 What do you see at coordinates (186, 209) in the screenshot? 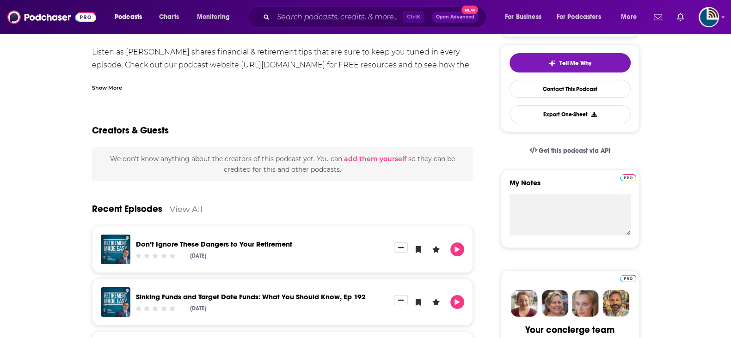
I see `a: View All` at bounding box center [186, 209].